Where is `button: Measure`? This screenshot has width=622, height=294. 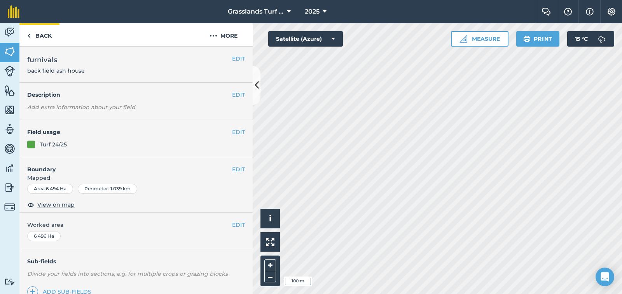 button: Measure is located at coordinates (480, 39).